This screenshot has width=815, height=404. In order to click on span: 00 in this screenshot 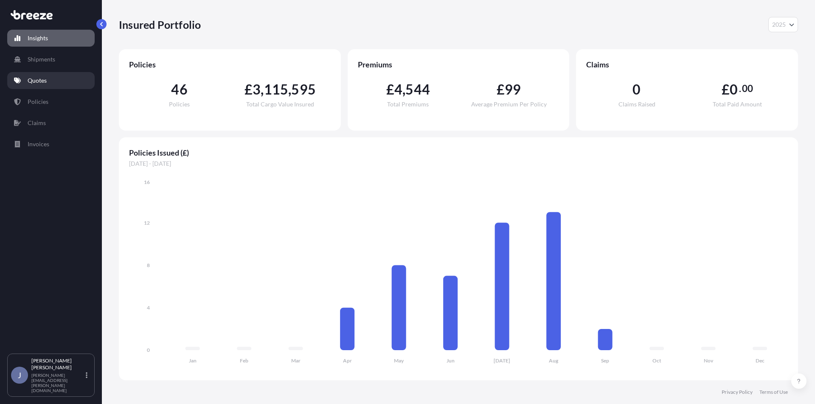, I will do `click(747, 89)`.